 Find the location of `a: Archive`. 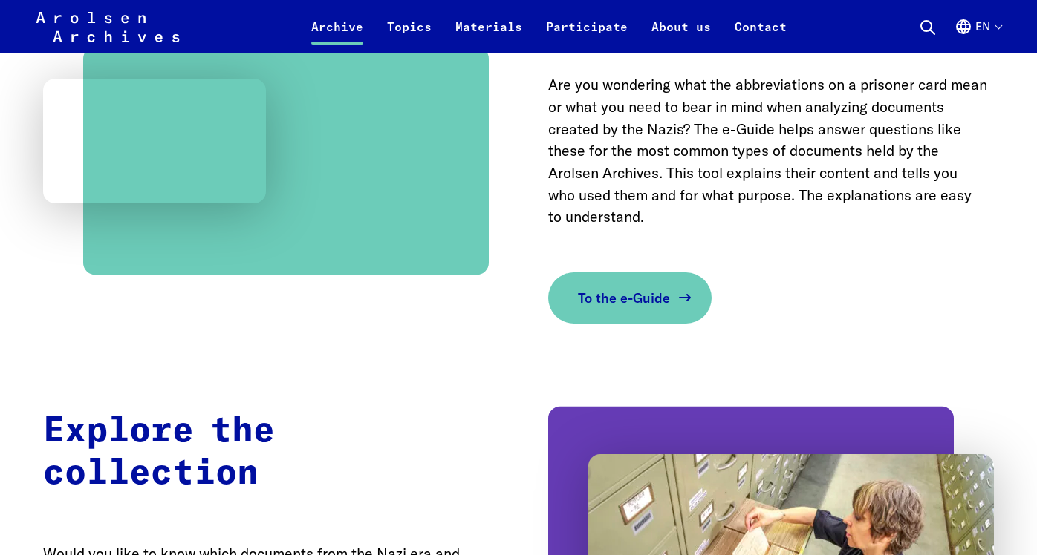

a: Archive is located at coordinates (337, 36).